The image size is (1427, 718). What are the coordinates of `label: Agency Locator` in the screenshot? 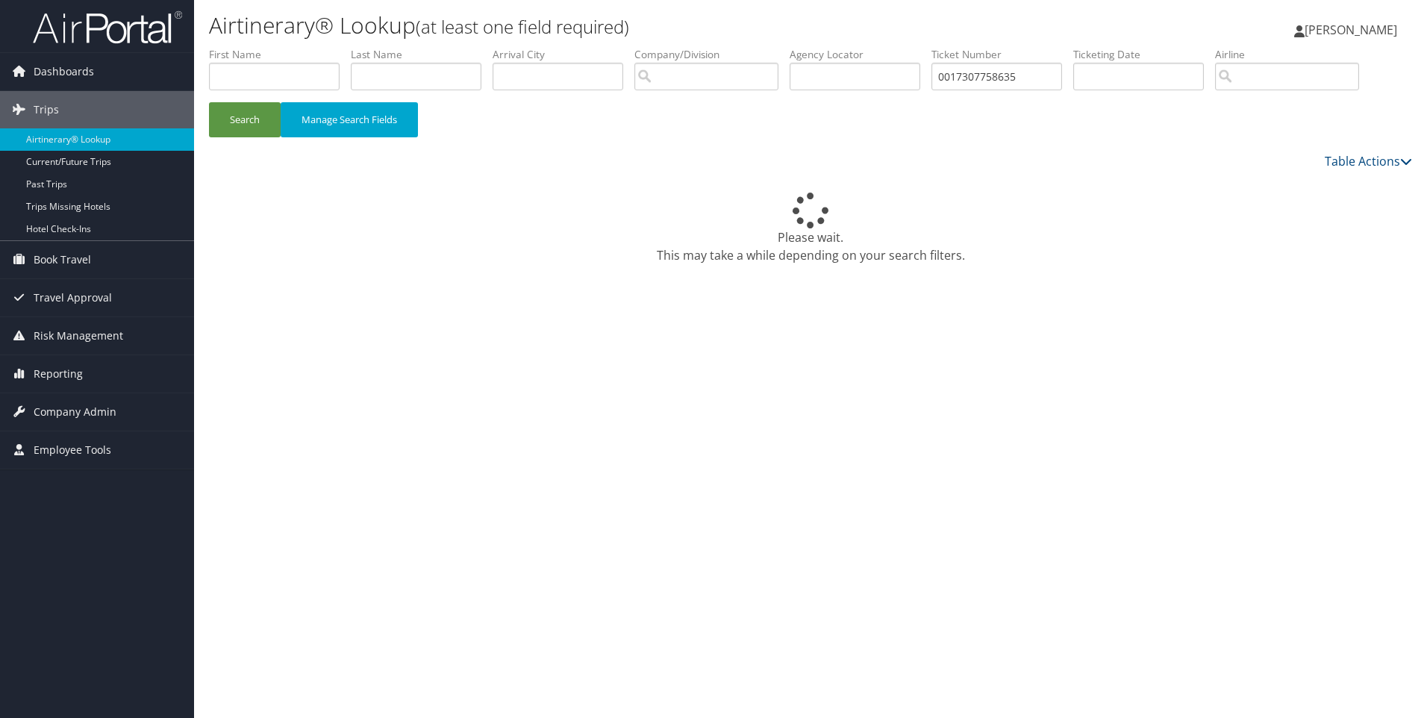 It's located at (860, 54).